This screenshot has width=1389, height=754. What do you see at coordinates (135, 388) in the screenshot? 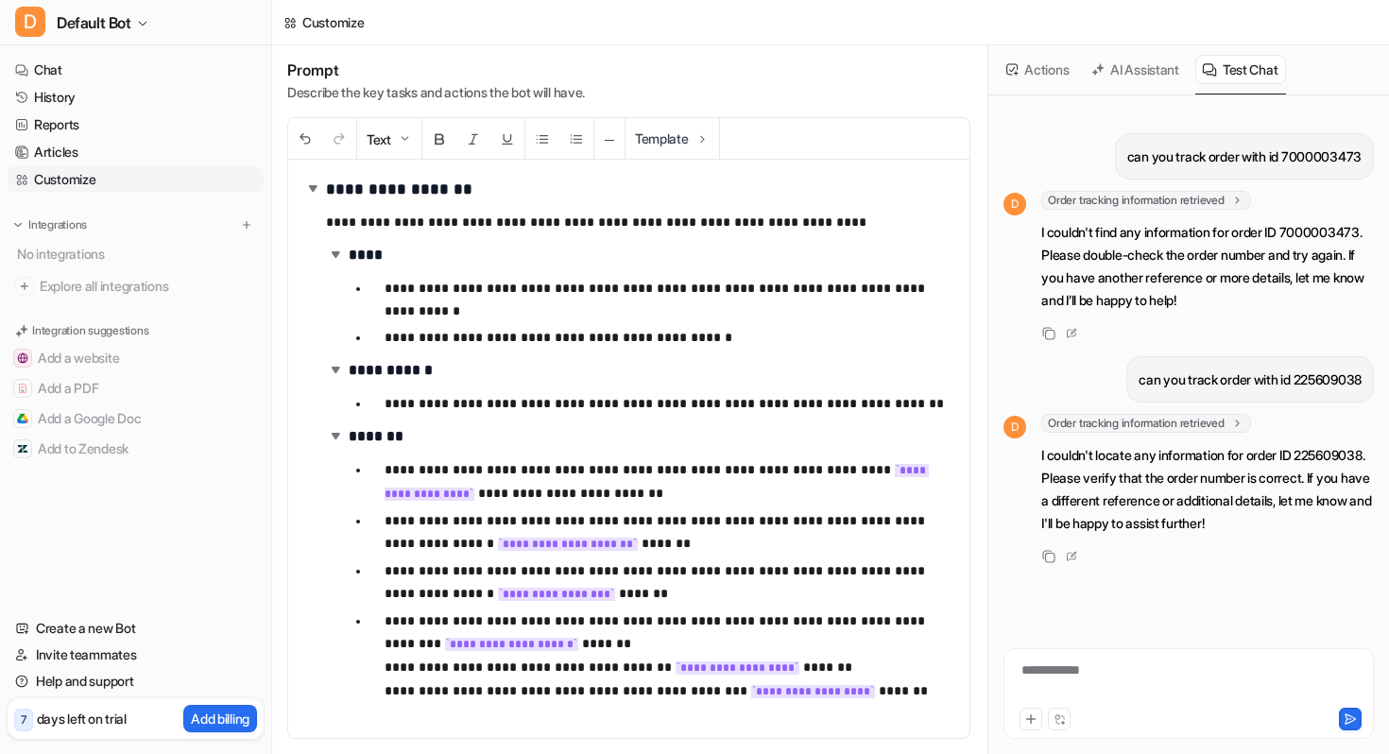
I see `button: Add a PDFAdd a PDF` at bounding box center [135, 388].